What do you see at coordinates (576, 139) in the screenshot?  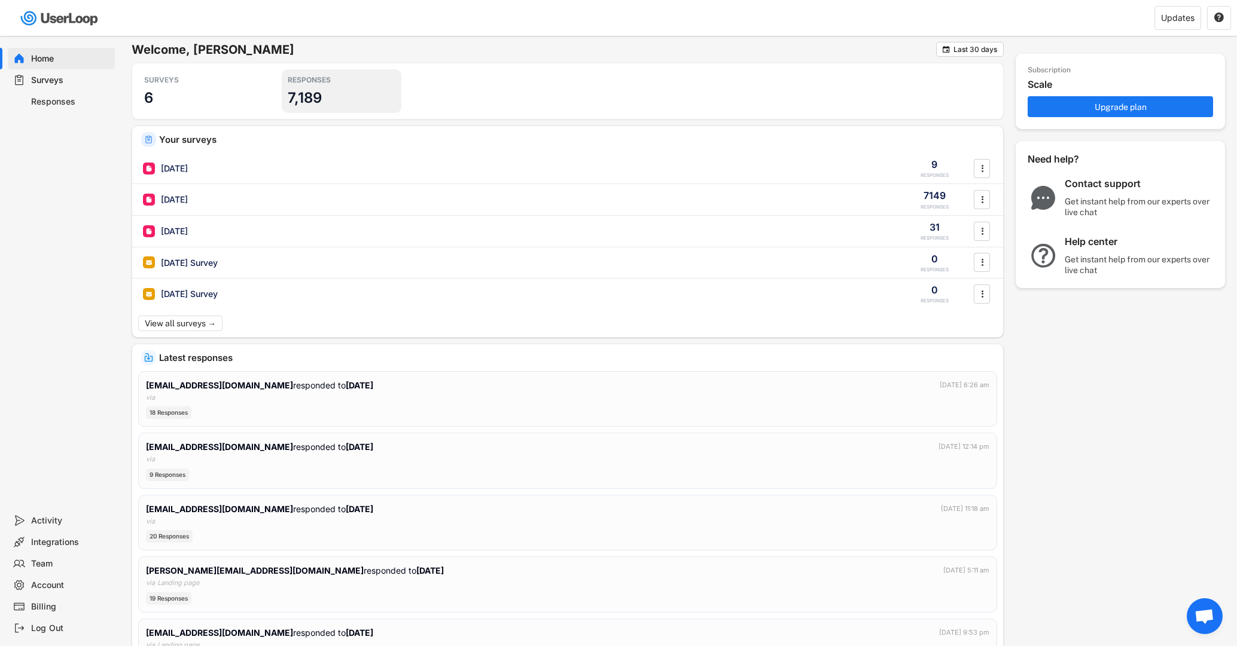 I see `div: Your surveys` at bounding box center [576, 139].